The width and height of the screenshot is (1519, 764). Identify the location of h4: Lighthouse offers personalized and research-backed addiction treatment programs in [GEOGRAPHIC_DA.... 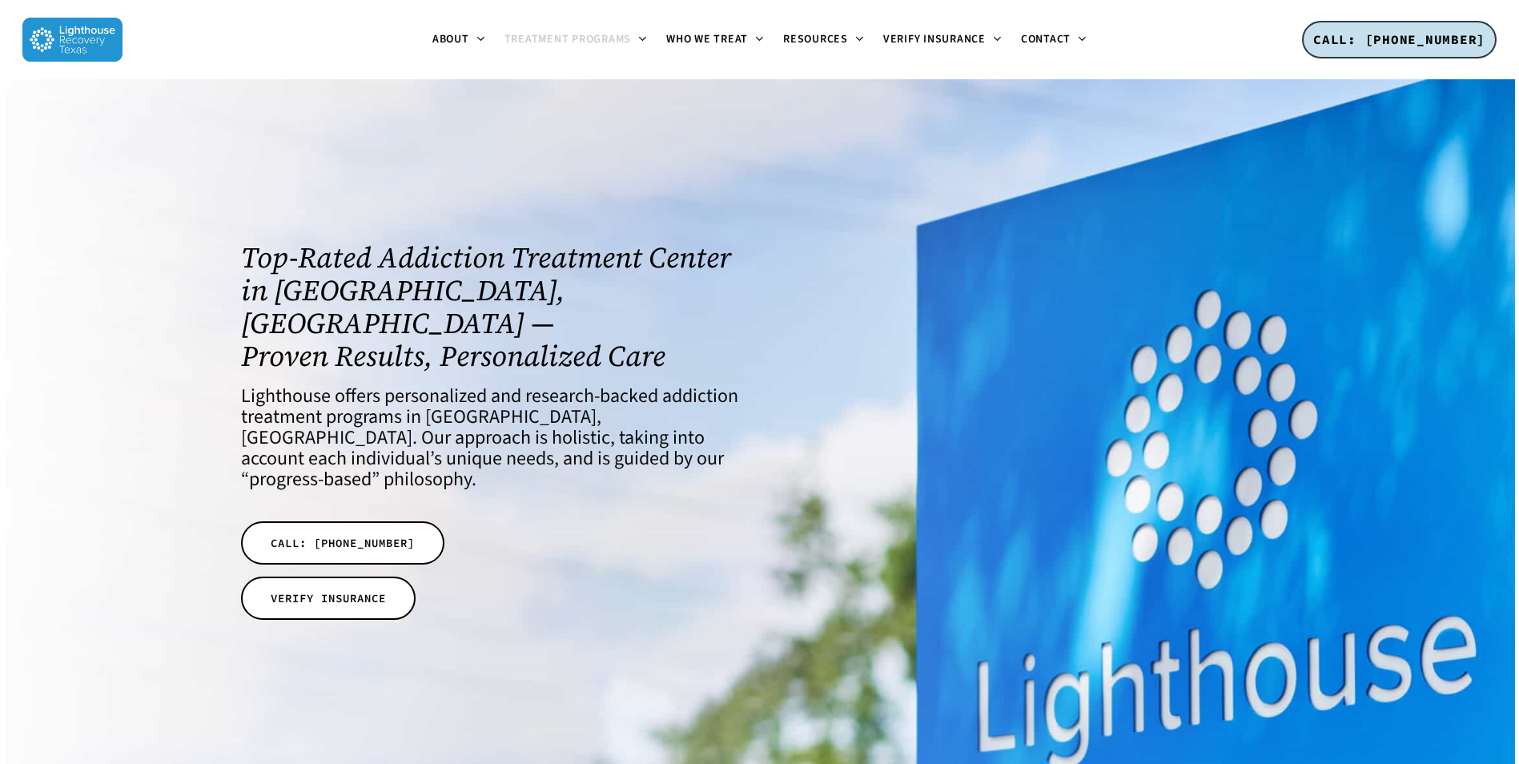
(489, 438).